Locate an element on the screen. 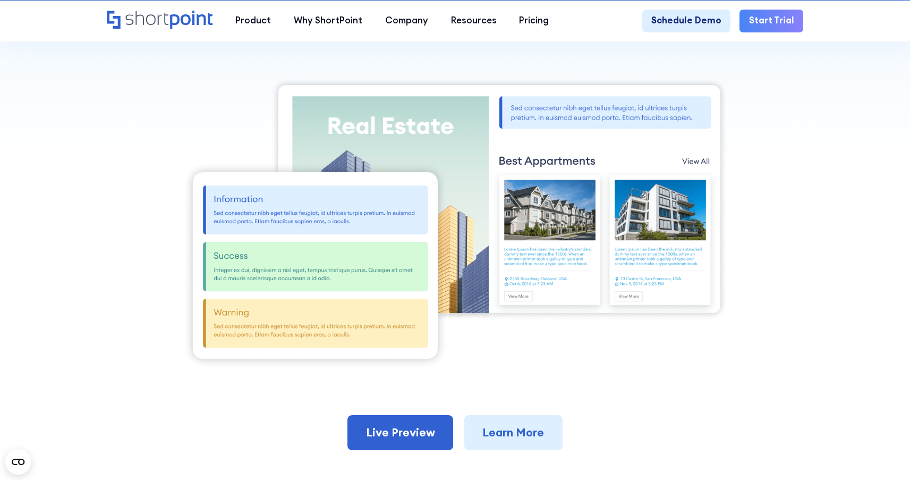  a: Why ShortPoint is located at coordinates (328, 21).